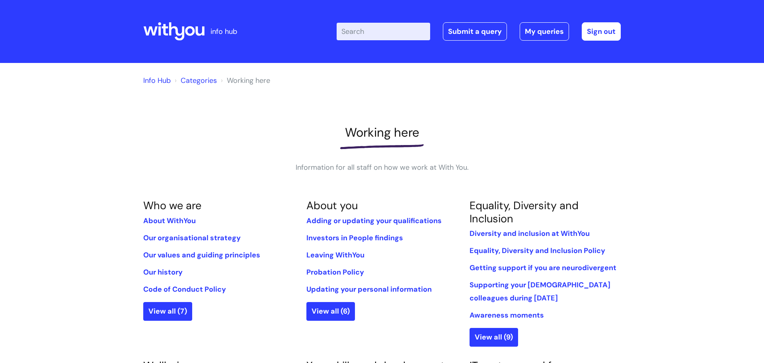 Image resolution: width=764 pixels, height=363 pixels. What do you see at coordinates (524, 211) in the screenshot?
I see `a: Equality, Diversity and Inclusion` at bounding box center [524, 211].